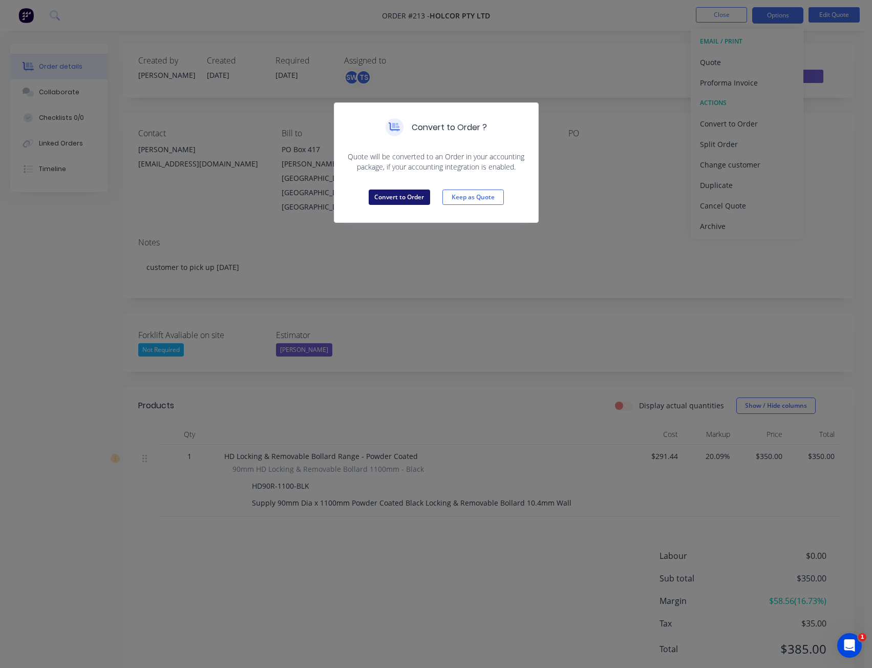 The height and width of the screenshot is (668, 872). Describe the element at coordinates (436, 162) in the screenshot. I see `span: Quote will be converted to an Order in your accounting package, if your accounting integration is...` at that location.